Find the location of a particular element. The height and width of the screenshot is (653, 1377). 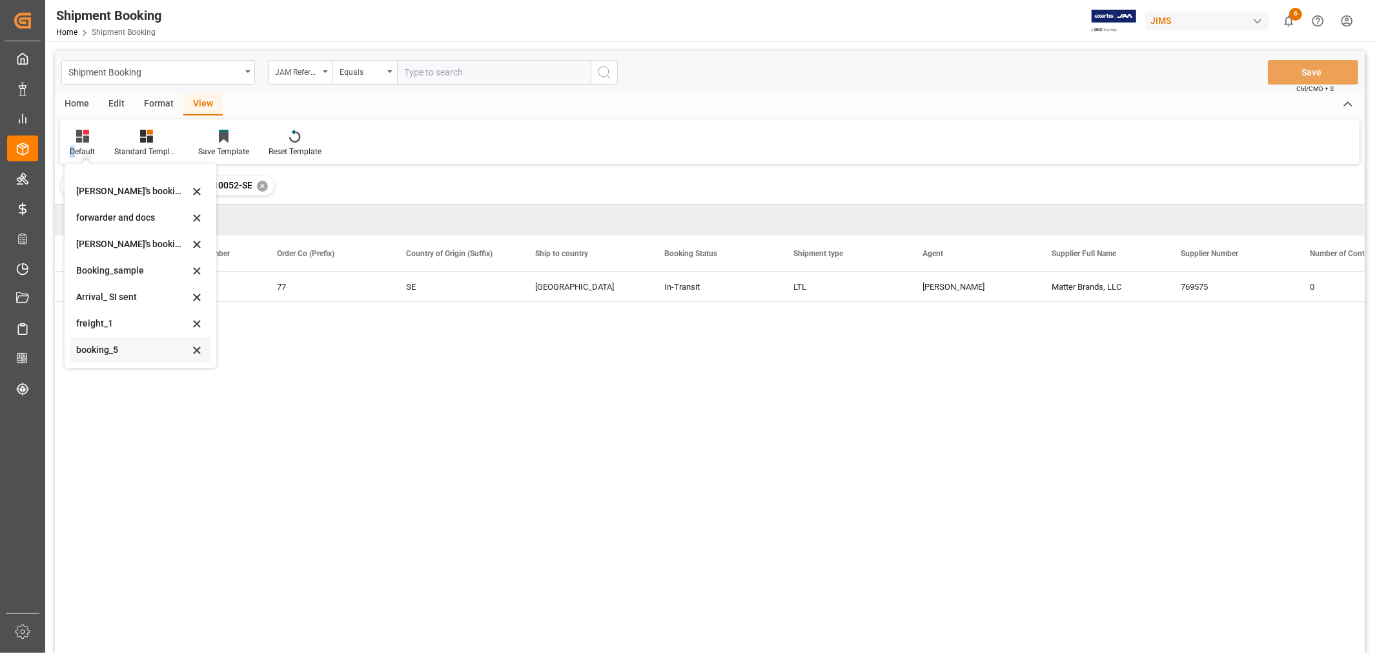

button: Save is located at coordinates (1313, 72).